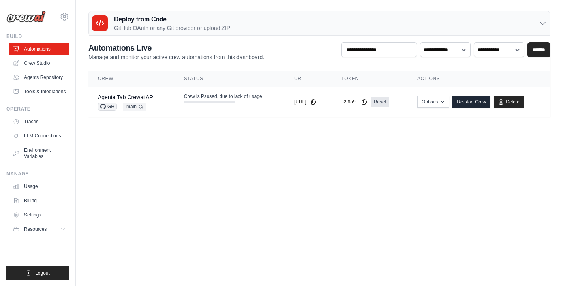 The width and height of the screenshot is (563, 286). I want to click on a: Delete, so click(509, 102).